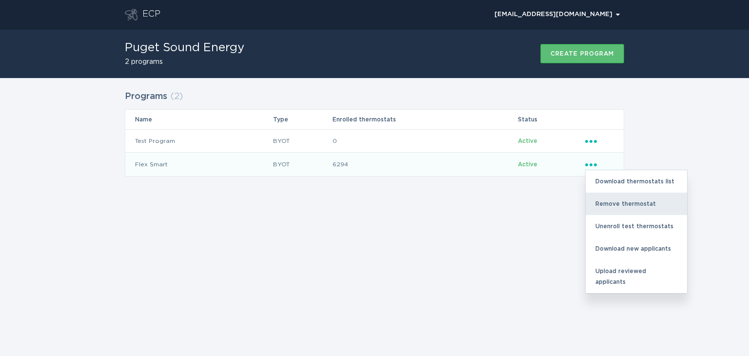  I want to click on button: Open user account details, so click(557, 15).